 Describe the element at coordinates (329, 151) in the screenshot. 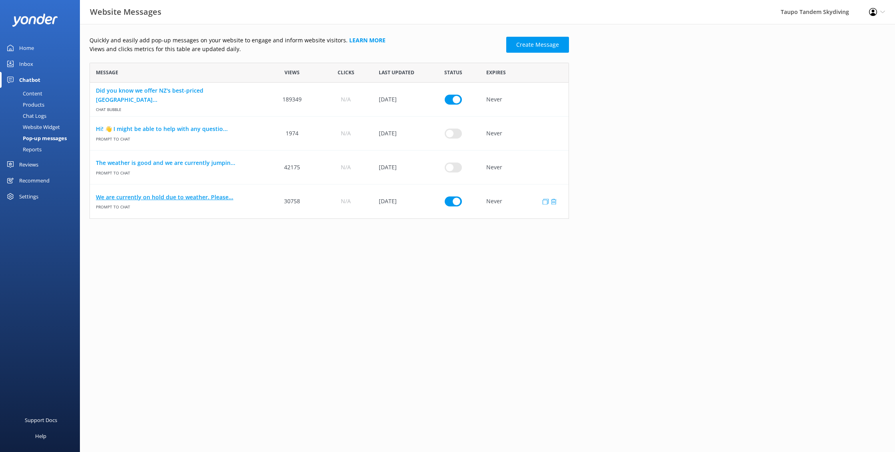

I see `div: grid` at that location.